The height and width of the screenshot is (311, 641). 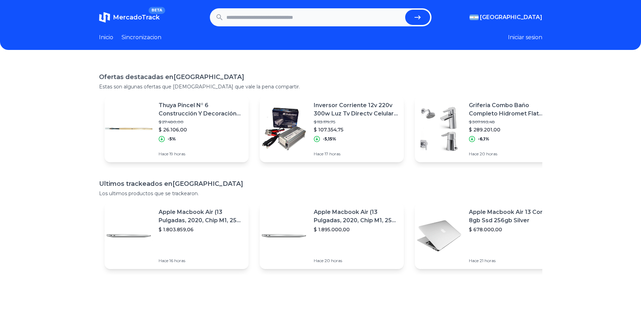 What do you see at coordinates (525, 37) in the screenshot?
I see `button: Iniciar sesion` at bounding box center [525, 37].